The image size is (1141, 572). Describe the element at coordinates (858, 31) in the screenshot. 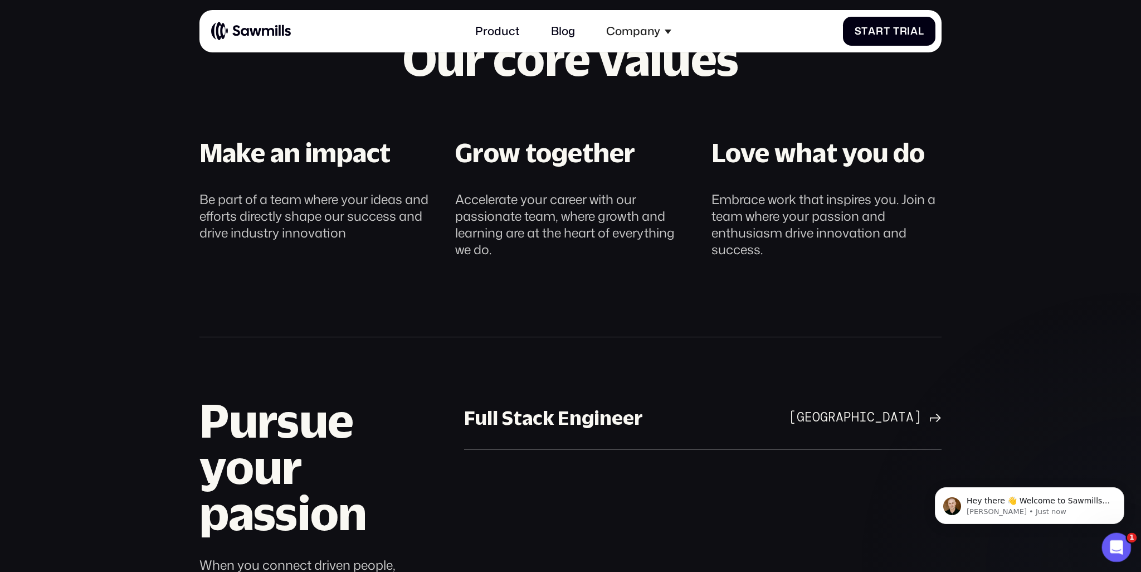

I see `span: S` at that location.